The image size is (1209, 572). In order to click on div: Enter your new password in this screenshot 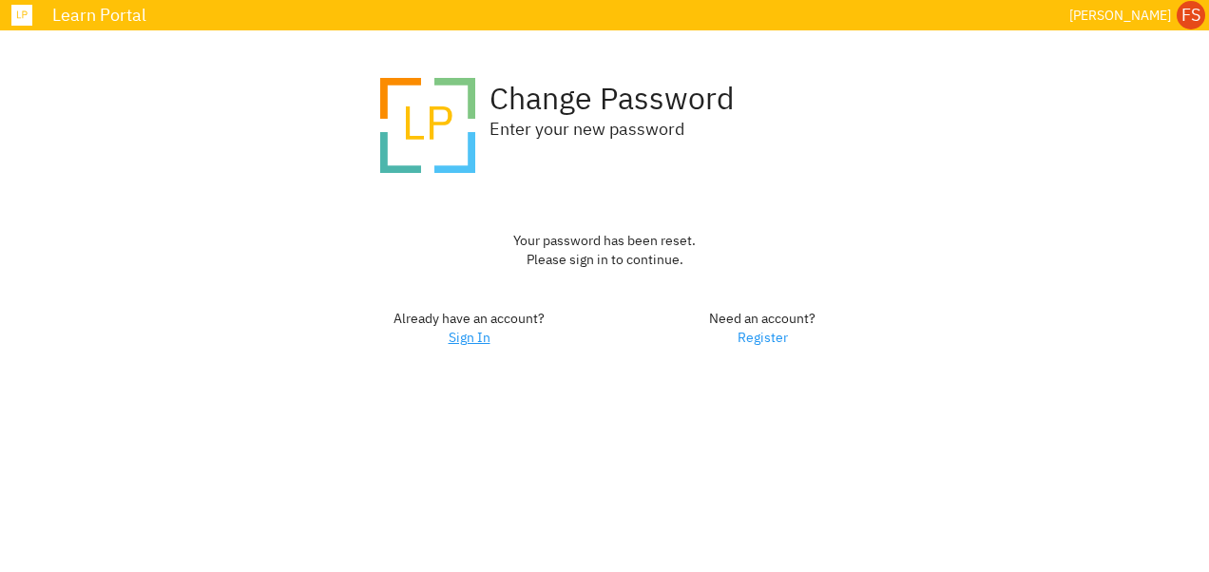, I will do `click(612, 128)`.